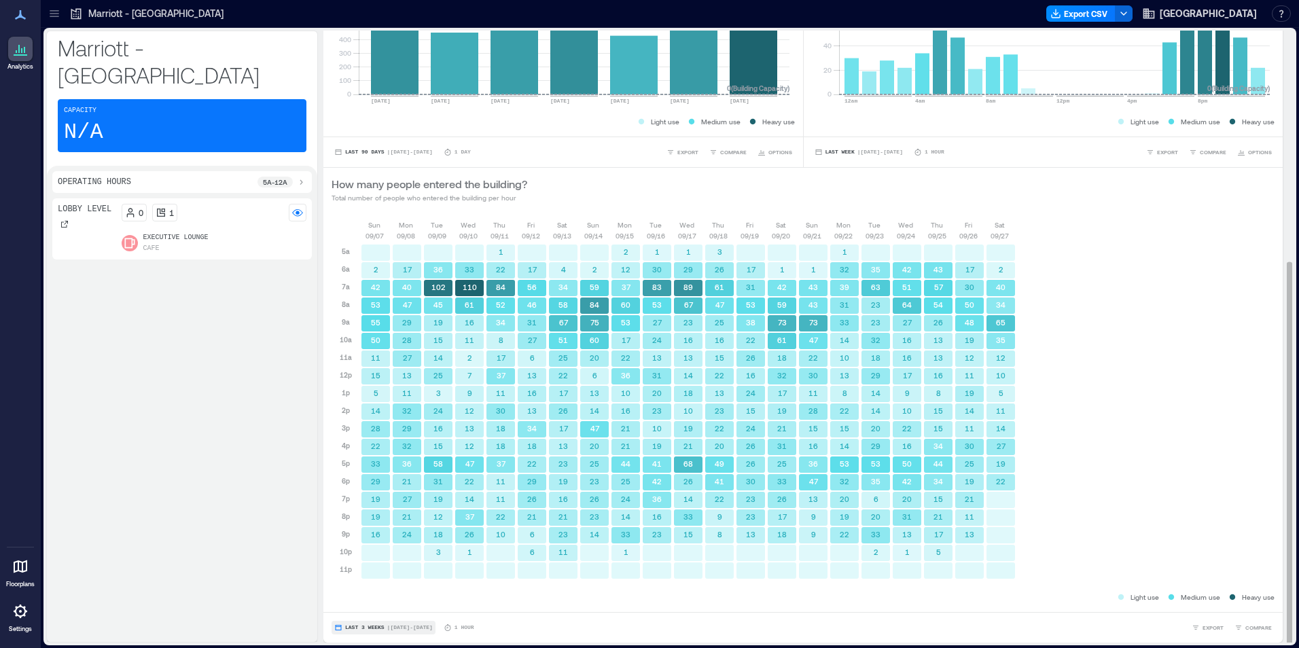 This screenshot has width=1299, height=648. Describe the element at coordinates (688, 269) in the screenshot. I see `text: 29` at that location.